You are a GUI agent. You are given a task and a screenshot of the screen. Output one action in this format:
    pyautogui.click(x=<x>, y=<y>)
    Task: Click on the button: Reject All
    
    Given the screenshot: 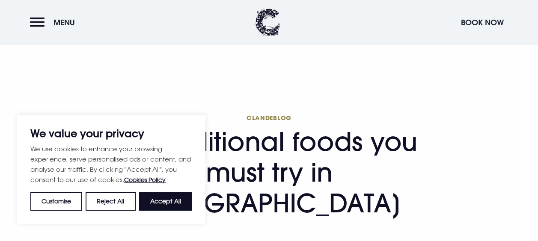 What is the action you would take?
    pyautogui.click(x=110, y=202)
    